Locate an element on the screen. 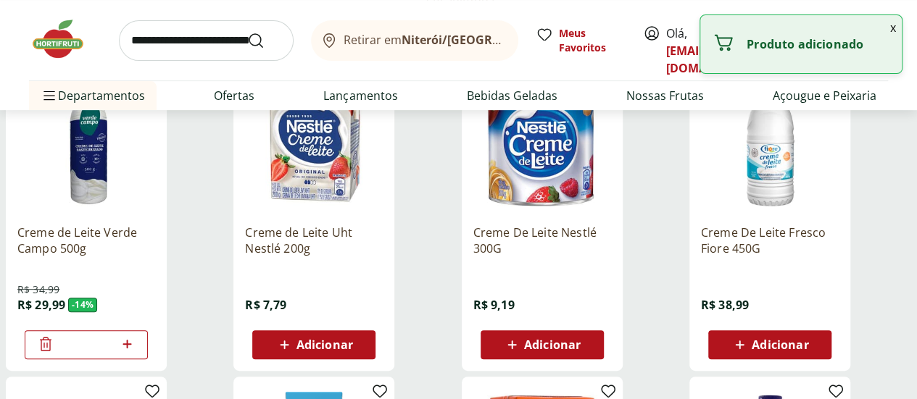 This screenshot has width=917, height=399. p: Creme De Leite Fresco Fiore 450G is located at coordinates (770, 241).